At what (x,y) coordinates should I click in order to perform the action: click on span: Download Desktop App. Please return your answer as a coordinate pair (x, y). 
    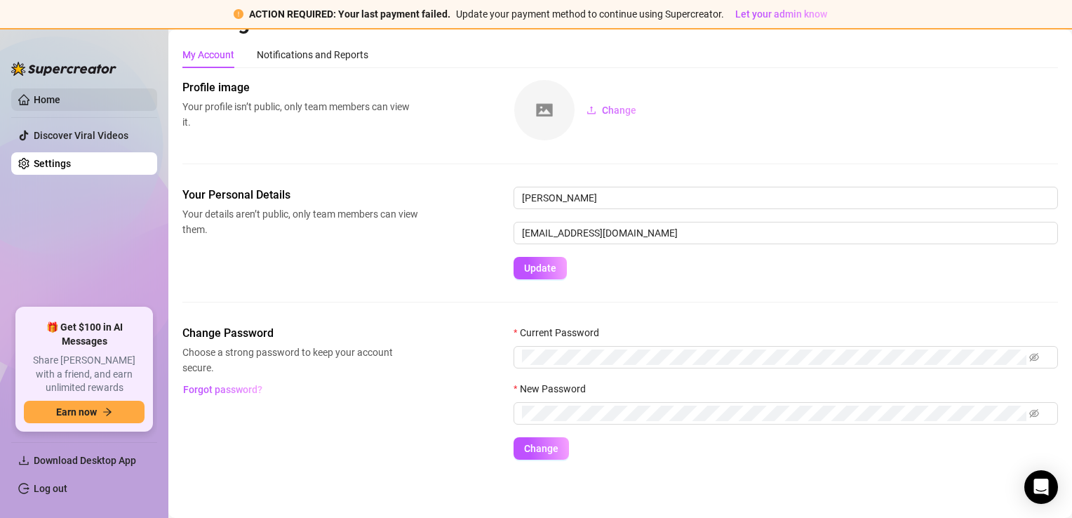
    Looking at the image, I should click on (85, 460).